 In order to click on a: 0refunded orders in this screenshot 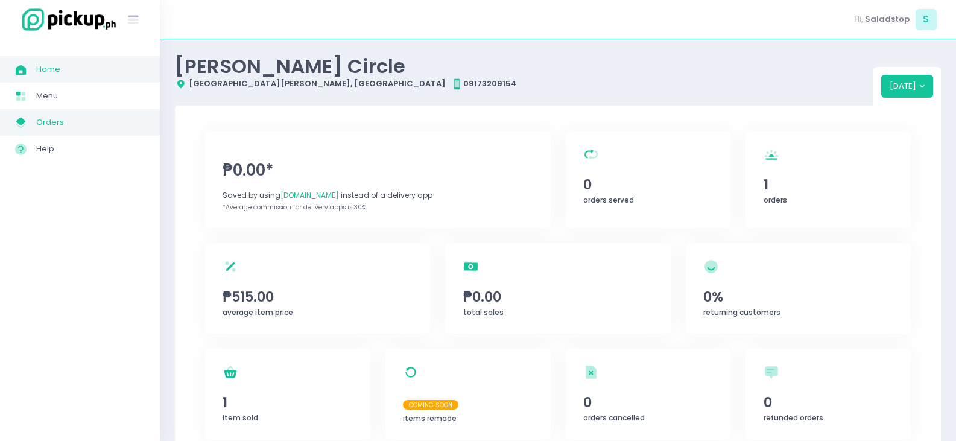, I will do `click(828, 394)`.